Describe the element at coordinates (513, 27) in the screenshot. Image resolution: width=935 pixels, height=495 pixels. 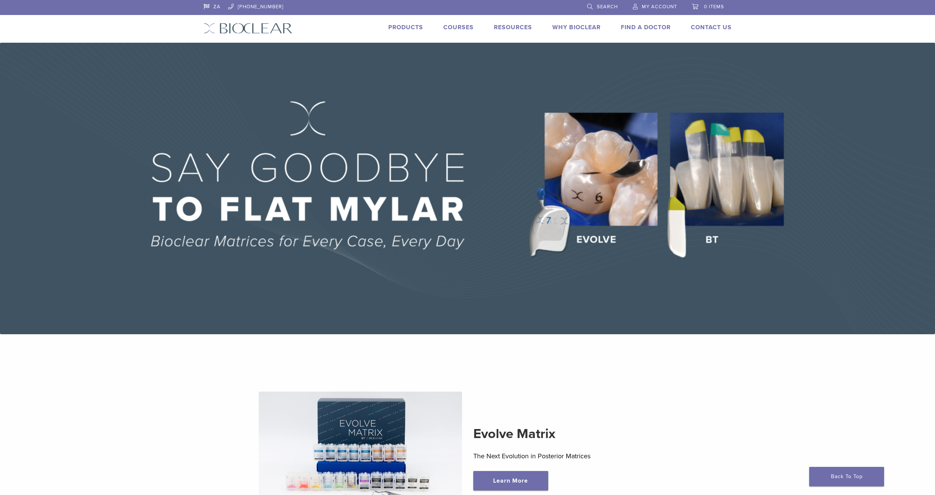
I see `a: Resources` at that location.